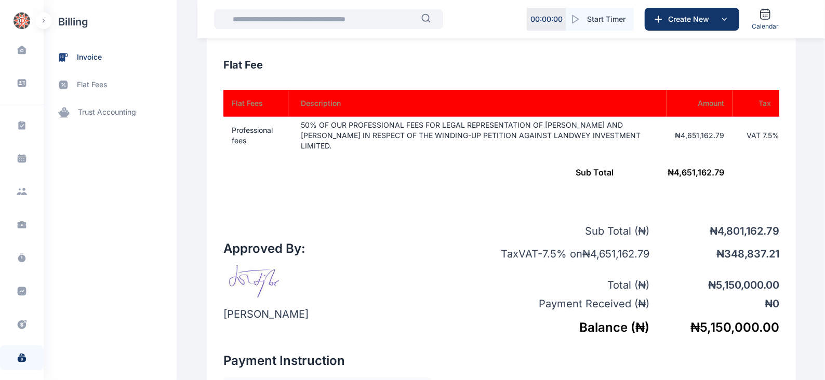  What do you see at coordinates (765, 26) in the screenshot?
I see `span: Calendar` at bounding box center [765, 26].